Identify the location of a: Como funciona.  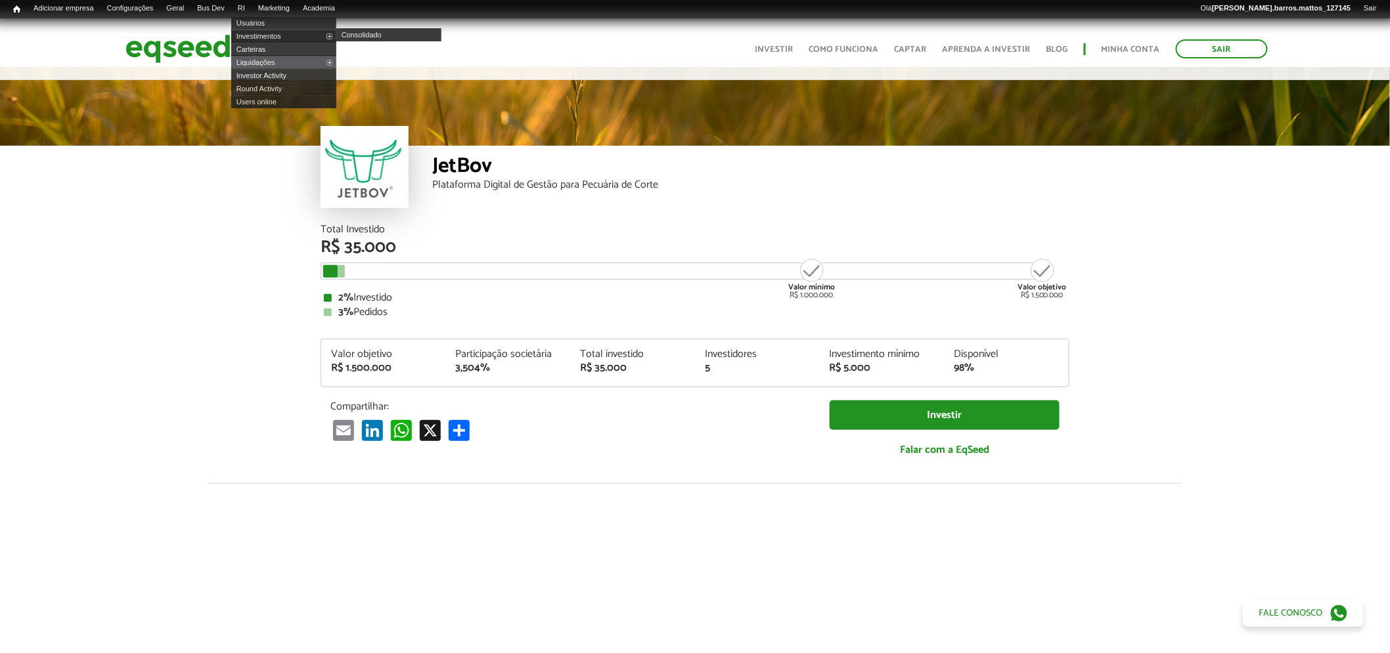
(844, 49).